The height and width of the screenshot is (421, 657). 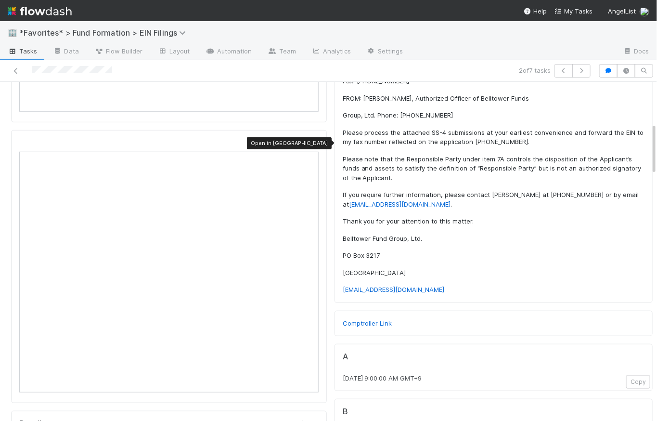 What do you see at coordinates (493, 221) in the screenshot?
I see `p: Thank you for your attention to this matter.` at bounding box center [493, 221].